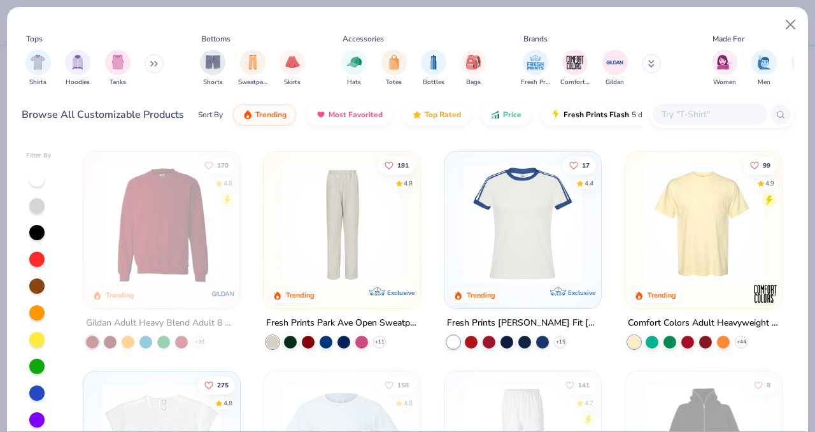  Describe the element at coordinates (404, 165) in the screenshot. I see `span: 191` at that location.